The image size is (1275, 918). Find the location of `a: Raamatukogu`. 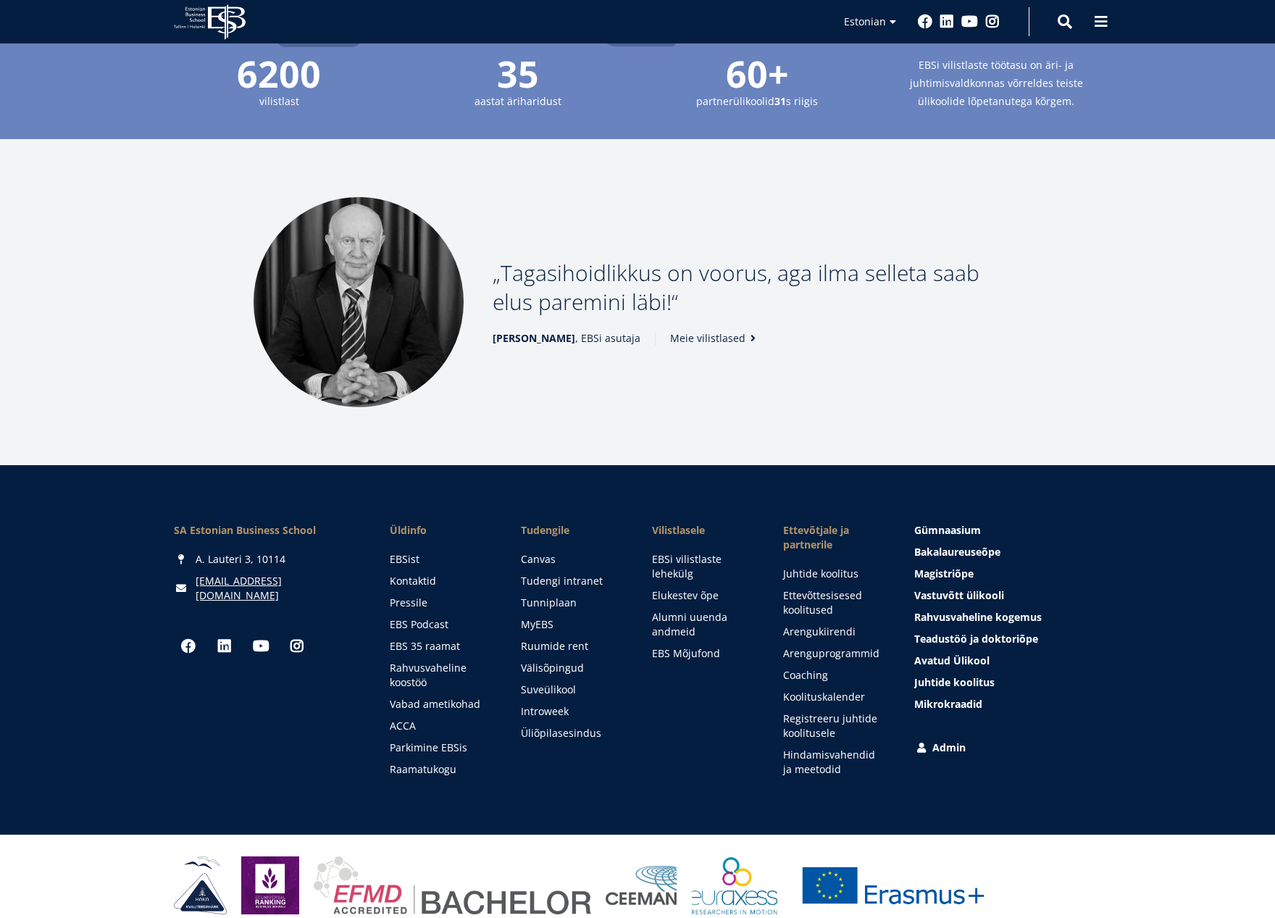

a: Raamatukogu is located at coordinates (440, 769).